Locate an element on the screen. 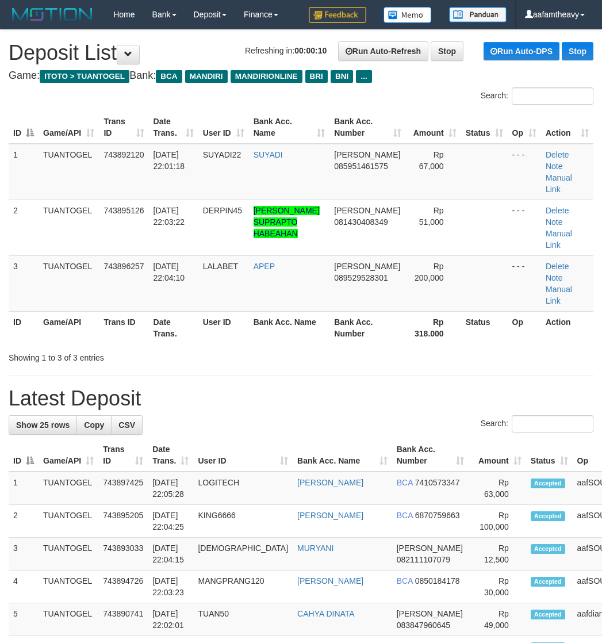 Image resolution: width=602 pixels, height=643 pixels. th: Action: activate to sort column ascending is located at coordinates (567, 127).